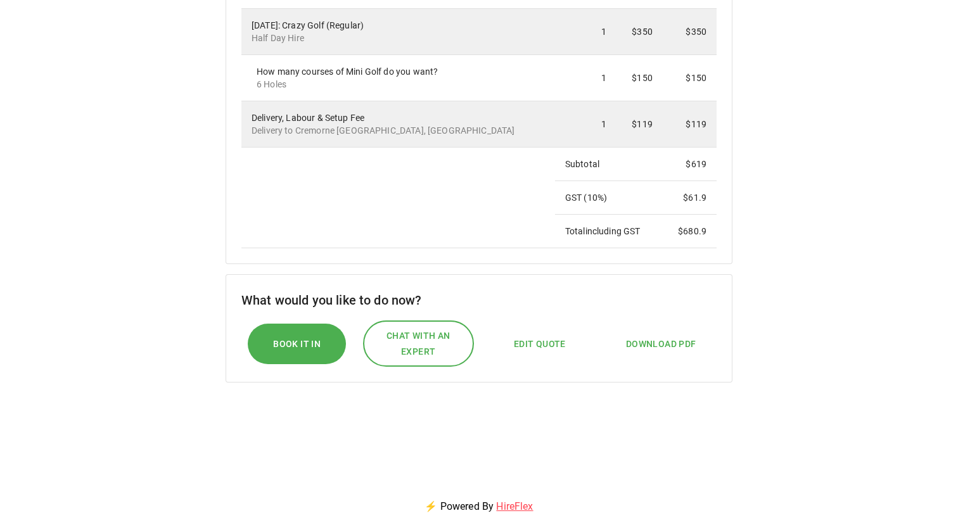  I want to click on span: Book it In, so click(297, 344).